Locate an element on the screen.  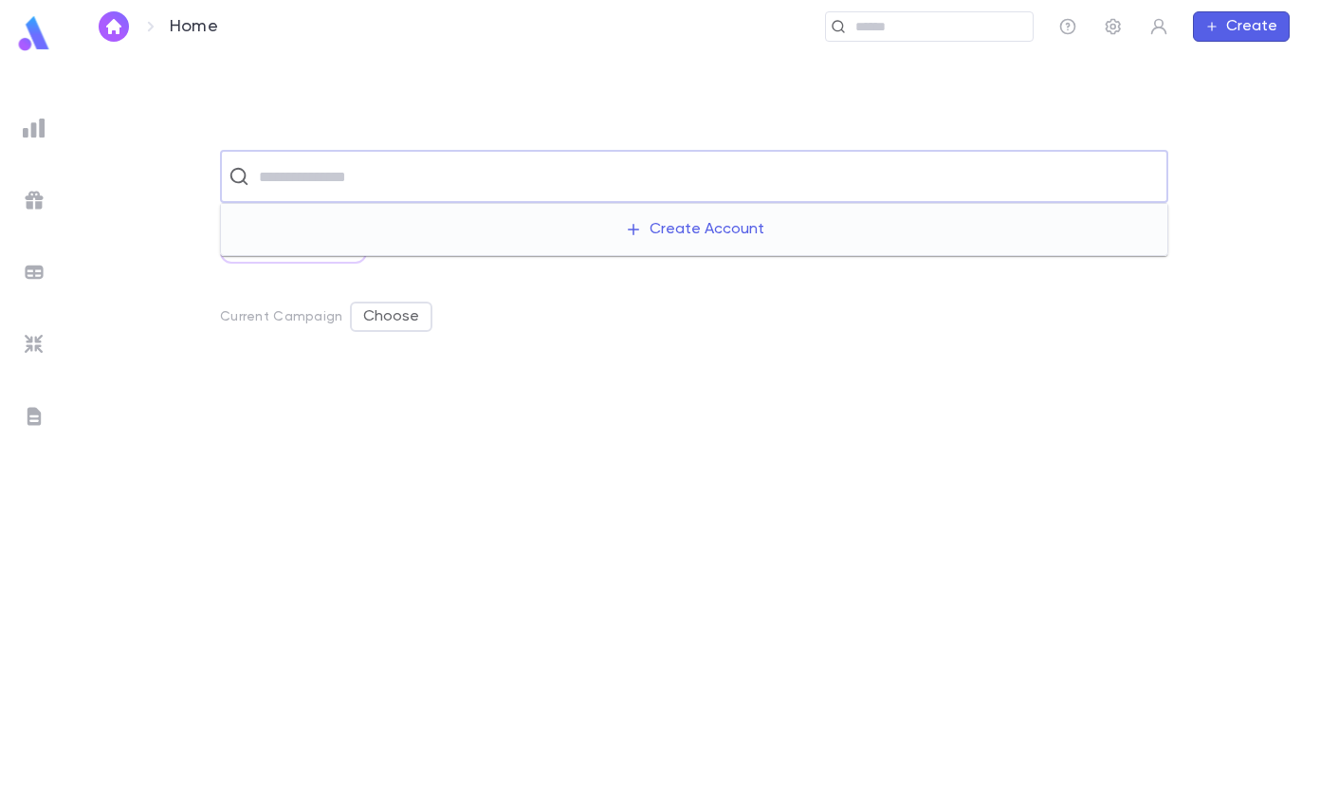
button: Create Account is located at coordinates (694, 230).